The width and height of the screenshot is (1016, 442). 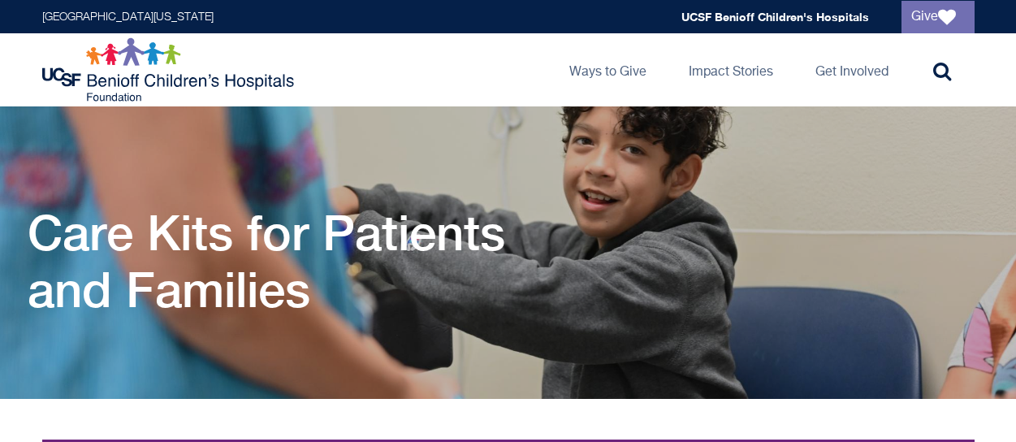 What do you see at coordinates (852, 70) in the screenshot?
I see `a: Get Involved` at bounding box center [852, 70].